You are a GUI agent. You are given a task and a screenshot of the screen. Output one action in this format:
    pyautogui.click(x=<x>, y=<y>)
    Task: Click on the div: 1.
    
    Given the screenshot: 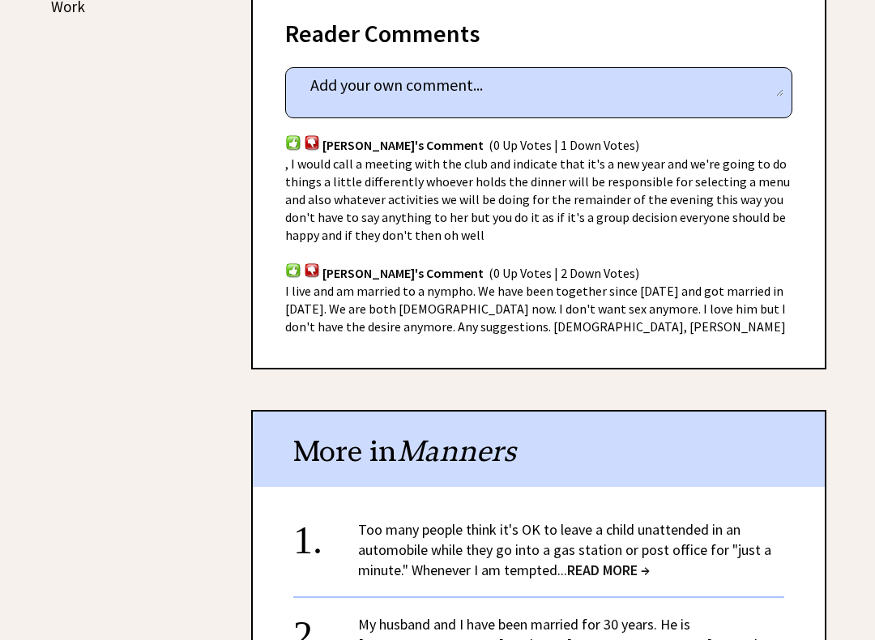 What is the action you would take?
    pyautogui.click(x=326, y=534)
    